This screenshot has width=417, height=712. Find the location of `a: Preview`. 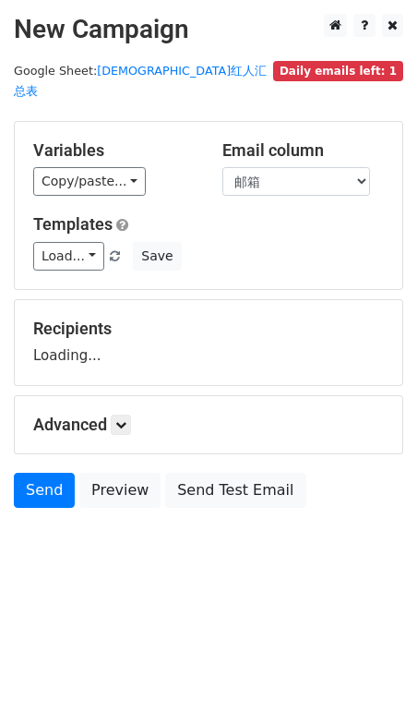

a: Preview is located at coordinates (120, 490).